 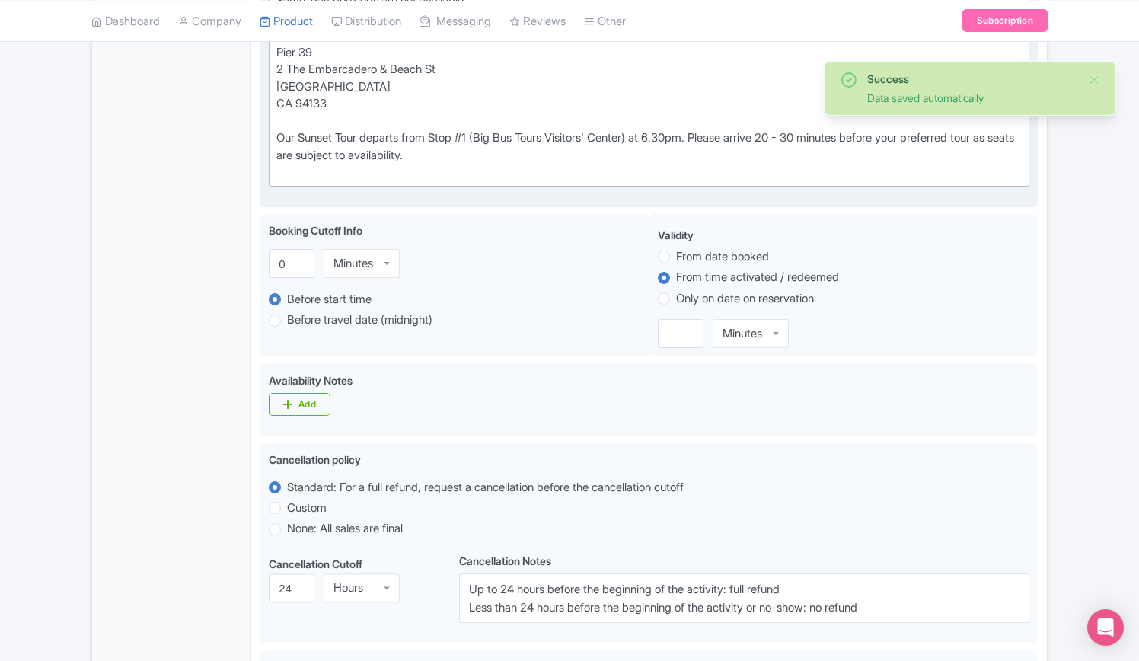 What do you see at coordinates (505, 561) in the screenshot?
I see `label: Cancellation Notes` at bounding box center [505, 561].